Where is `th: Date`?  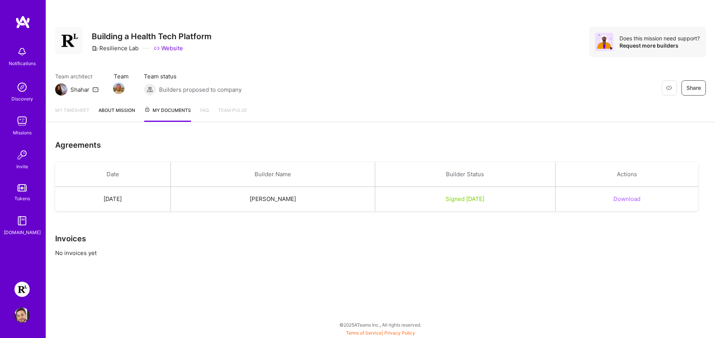
th: Date is located at coordinates (113, 174).